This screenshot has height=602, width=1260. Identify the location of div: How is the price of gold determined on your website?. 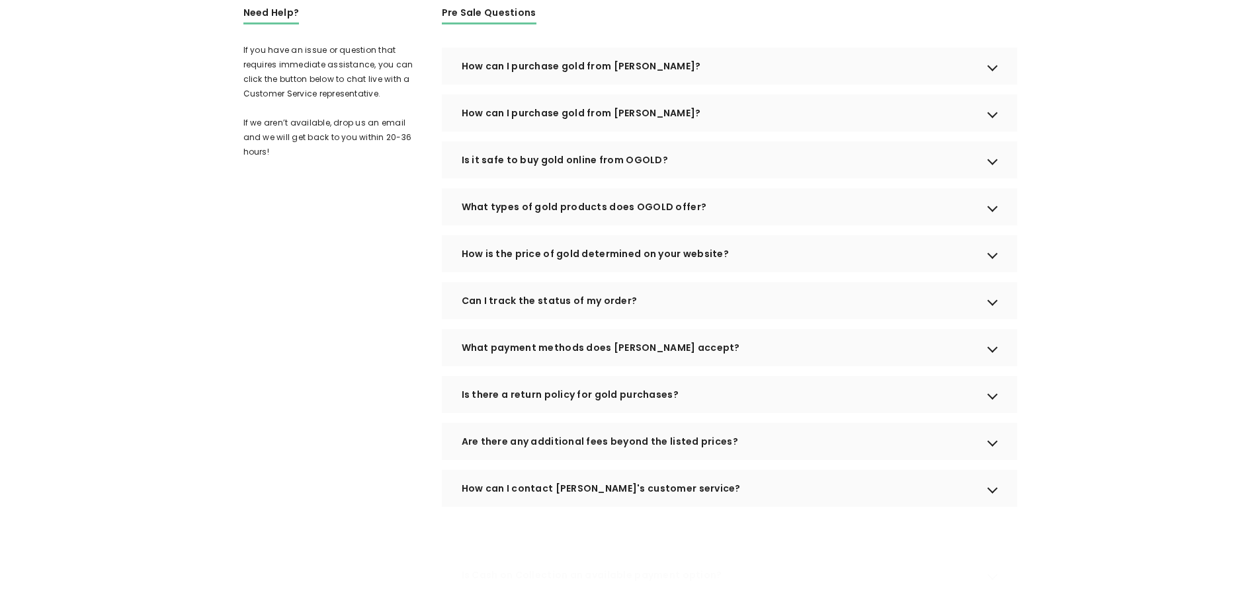
(729, 254).